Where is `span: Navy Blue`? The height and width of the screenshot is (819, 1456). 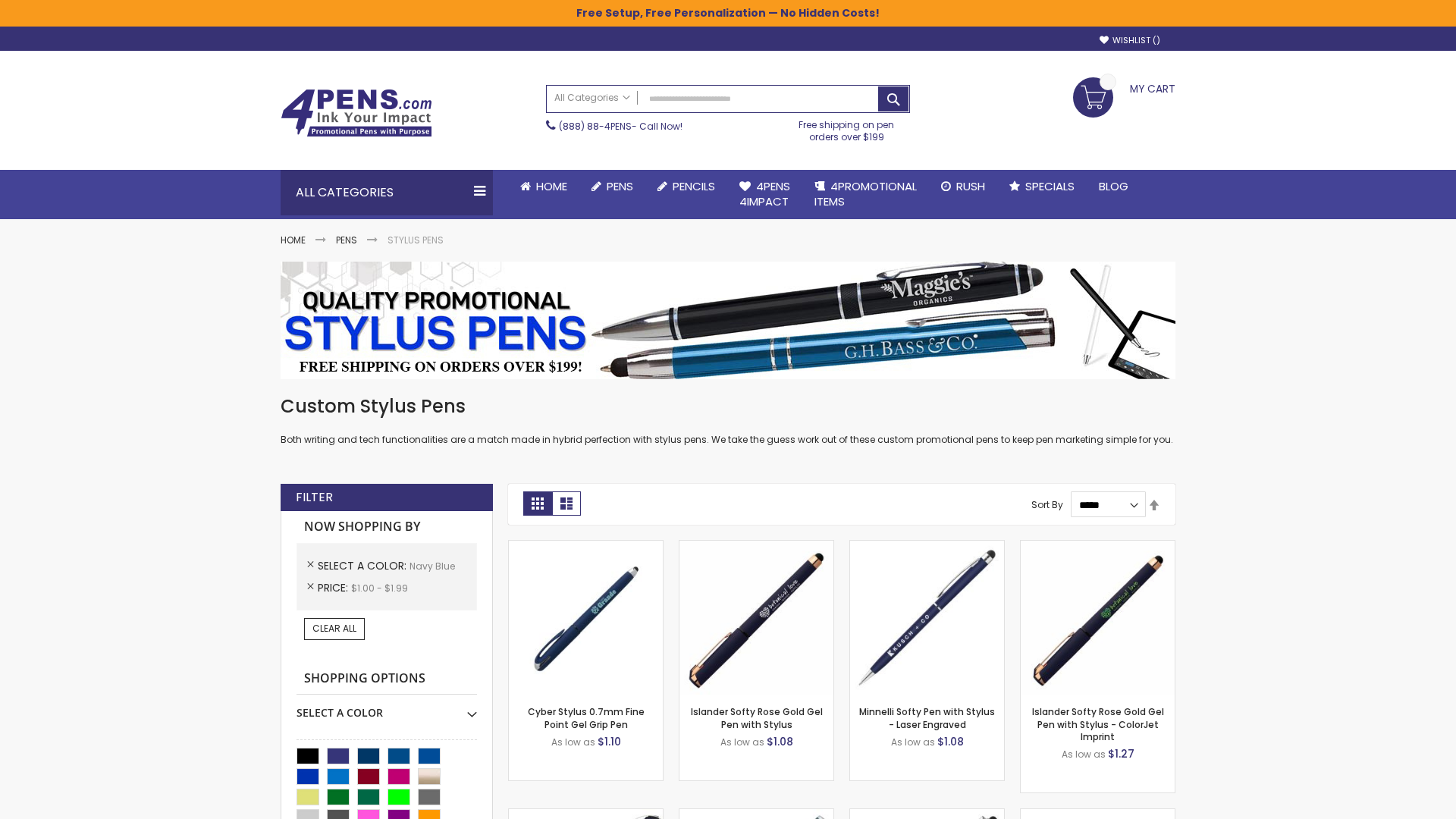 span: Navy Blue is located at coordinates (432, 566).